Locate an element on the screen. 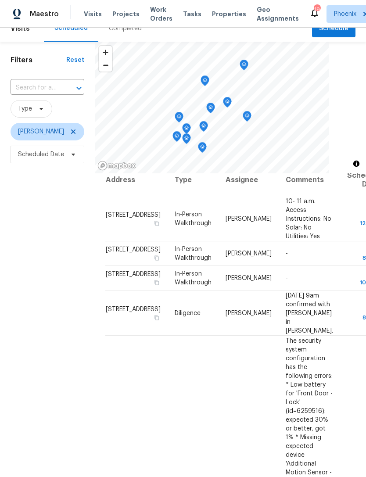  canvas: Map is located at coordinates (212, 107).